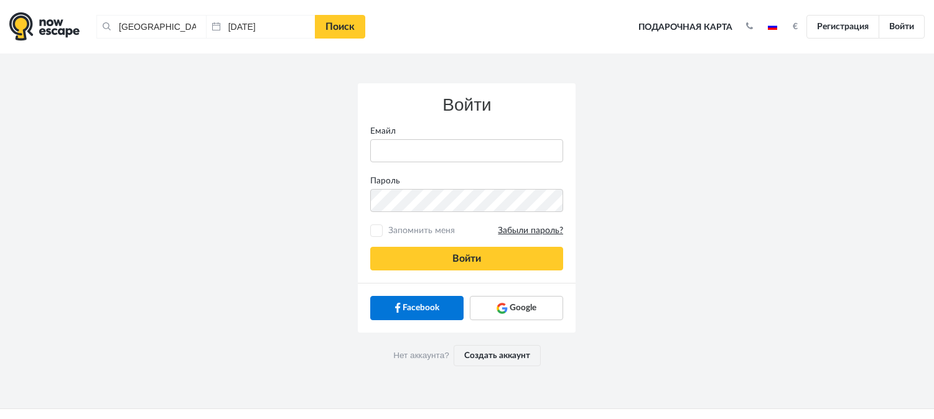  What do you see at coordinates (466, 105) in the screenshot?
I see `h3: Войти` at bounding box center [466, 105].